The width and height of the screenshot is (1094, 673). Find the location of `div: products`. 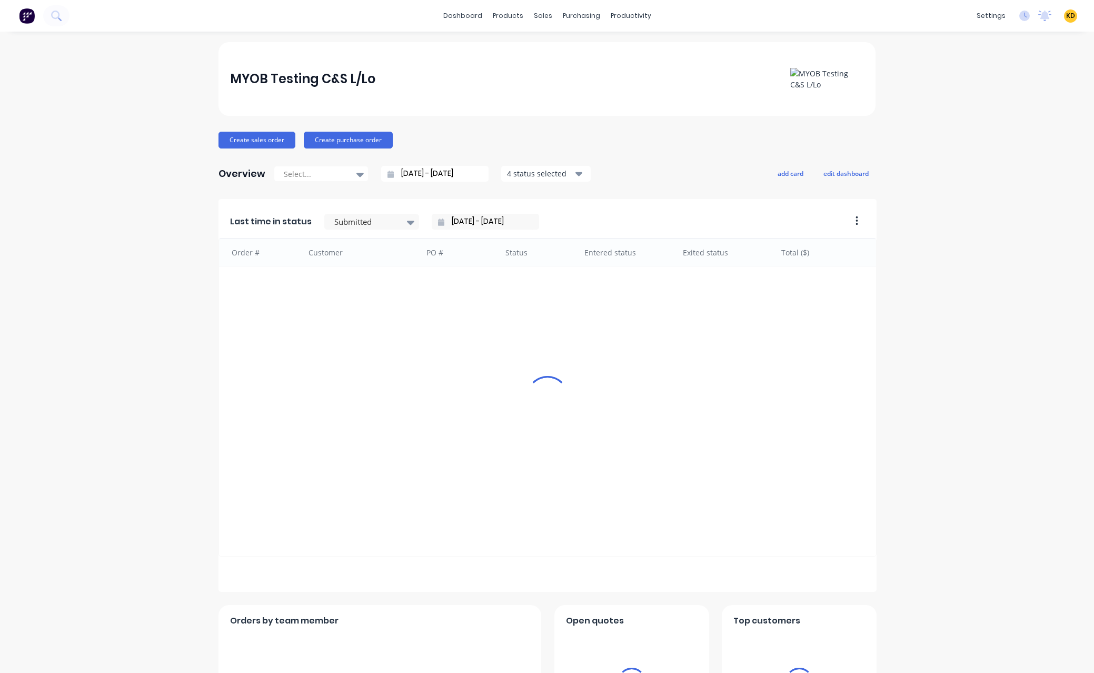

div: products is located at coordinates (508, 16).